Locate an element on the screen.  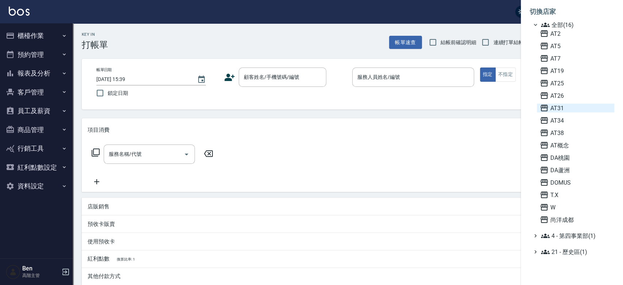
span: 全部(16) is located at coordinates (576, 25).